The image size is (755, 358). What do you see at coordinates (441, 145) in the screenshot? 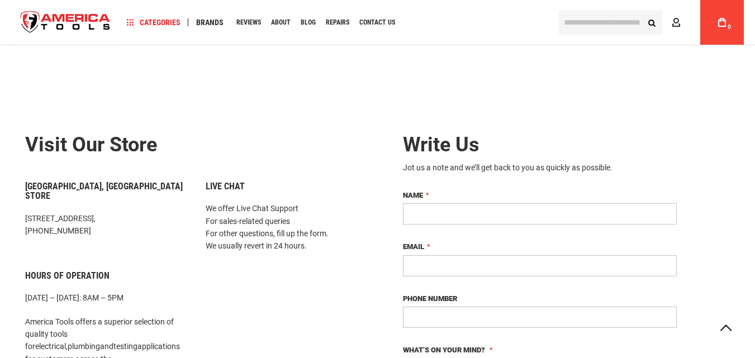
I see `span: Write Us` at bounding box center [441, 145].